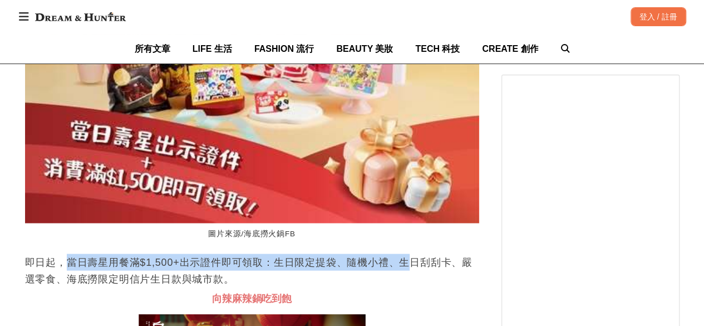 The width and height of the screenshot is (704, 326). I want to click on div: 登入 / 註冊, so click(659, 17).